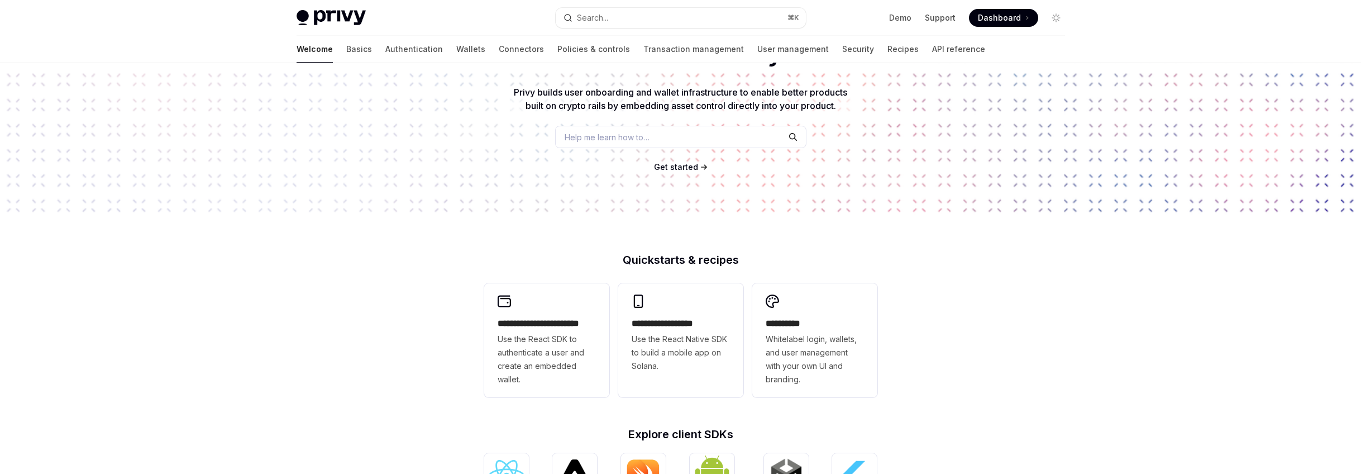 The height and width of the screenshot is (474, 1361). I want to click on button: Toggle dark mode, so click(1056, 18).